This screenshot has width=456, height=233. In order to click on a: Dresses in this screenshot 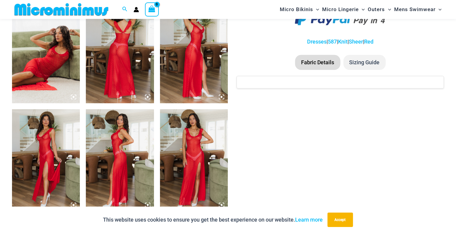, I will do `click(317, 41)`.